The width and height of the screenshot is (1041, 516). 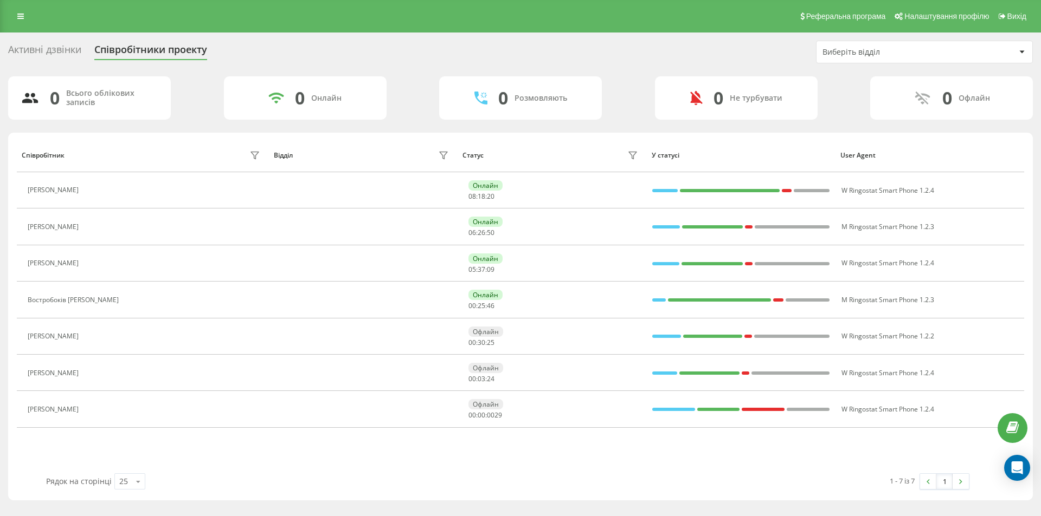 What do you see at coordinates (481, 269) in the screenshot?
I see `font: 37` at bounding box center [481, 269].